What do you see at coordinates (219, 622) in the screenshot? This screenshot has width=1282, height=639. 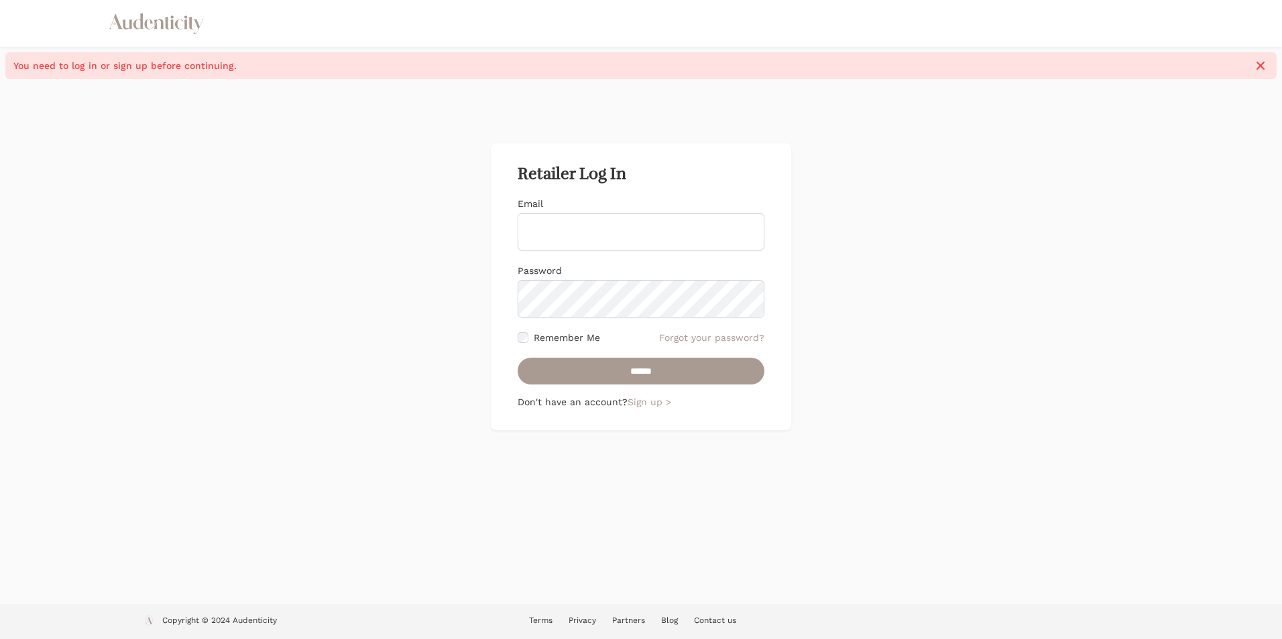 I see `p: Copyright © 2024 Audenticity` at bounding box center [219, 622].